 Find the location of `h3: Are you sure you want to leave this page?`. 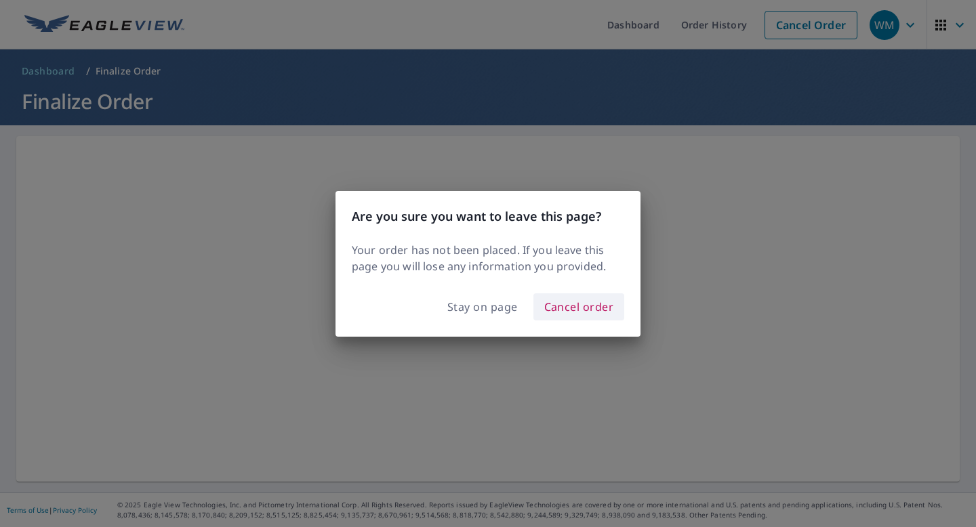

h3: Are you sure you want to leave this page? is located at coordinates (488, 216).